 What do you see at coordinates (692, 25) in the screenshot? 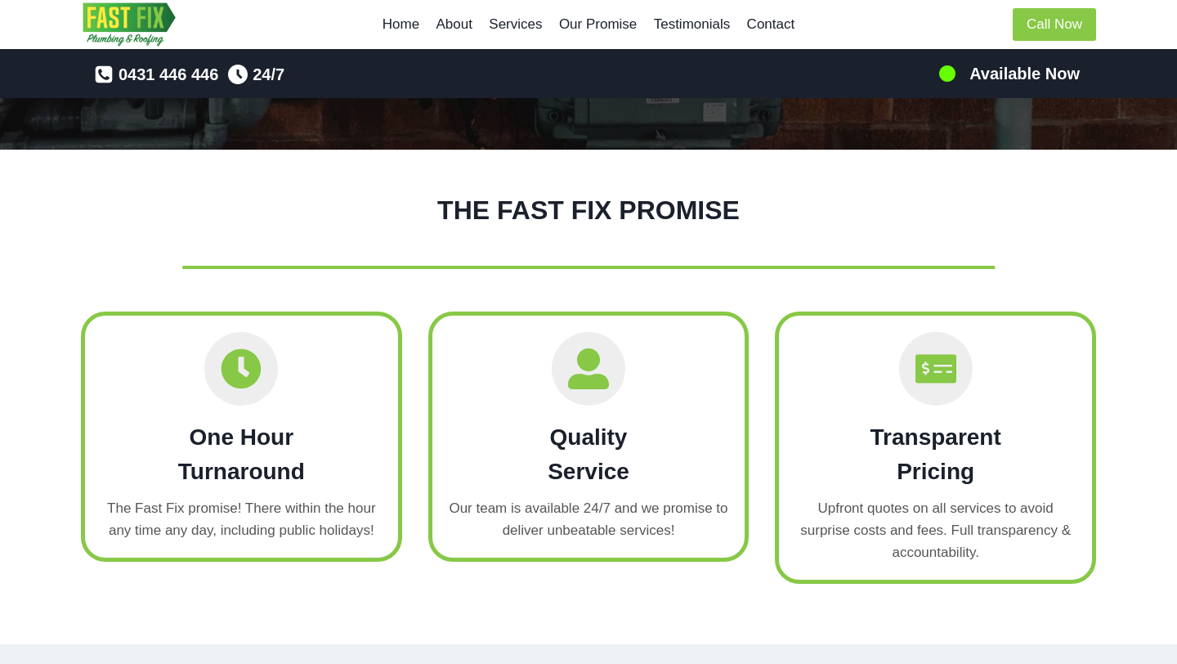
I see `a: Testimonials` at bounding box center [692, 25].